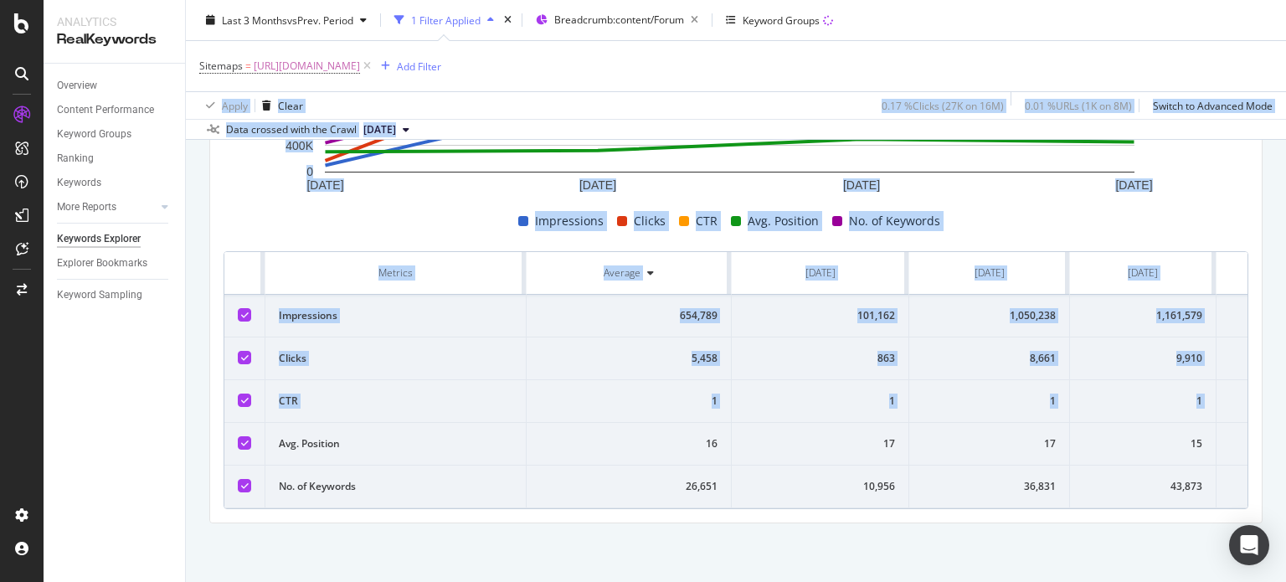  I want to click on div: 26,651, so click(629, 486).